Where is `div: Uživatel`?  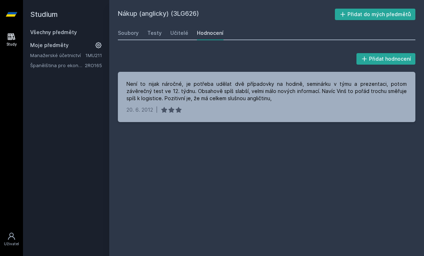
div: Uživatel is located at coordinates (12, 244).